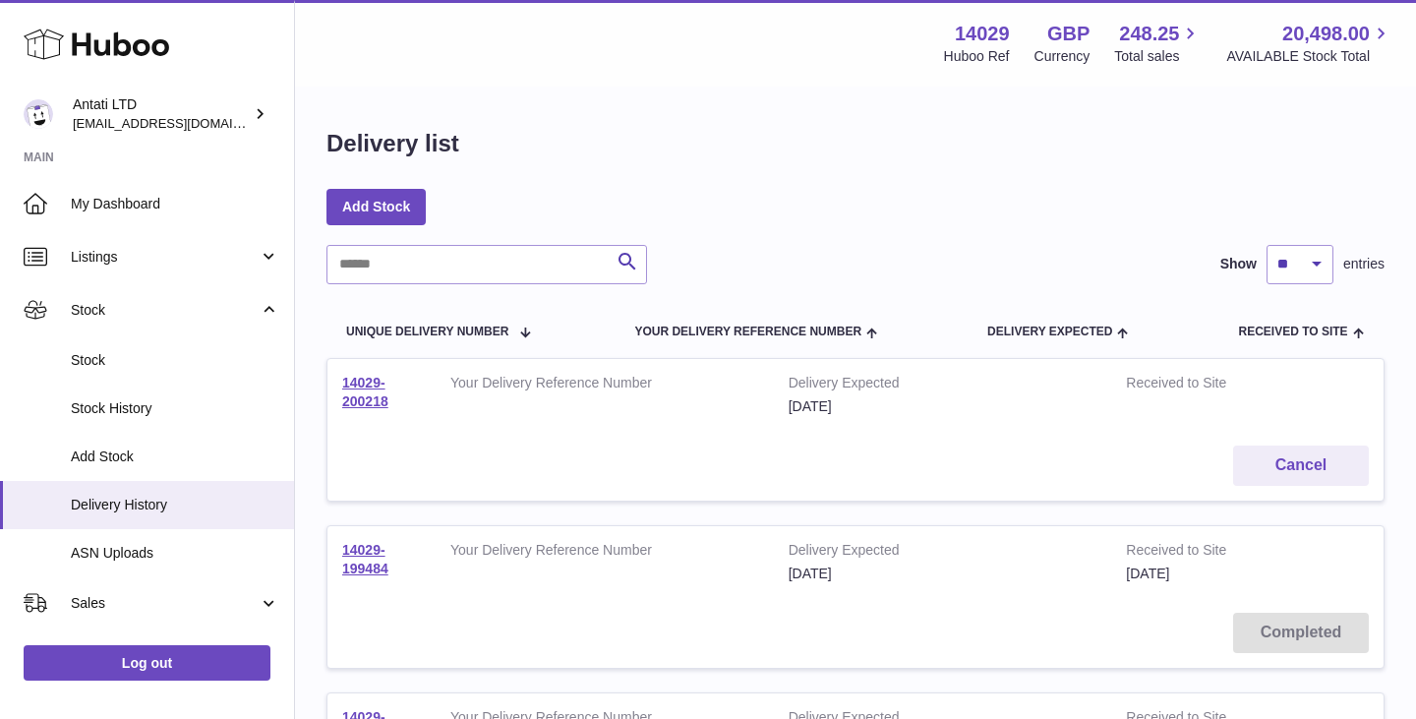 This screenshot has height=719, width=1416. What do you see at coordinates (1149, 33) in the screenshot?
I see `span: 248.25` at bounding box center [1149, 33].